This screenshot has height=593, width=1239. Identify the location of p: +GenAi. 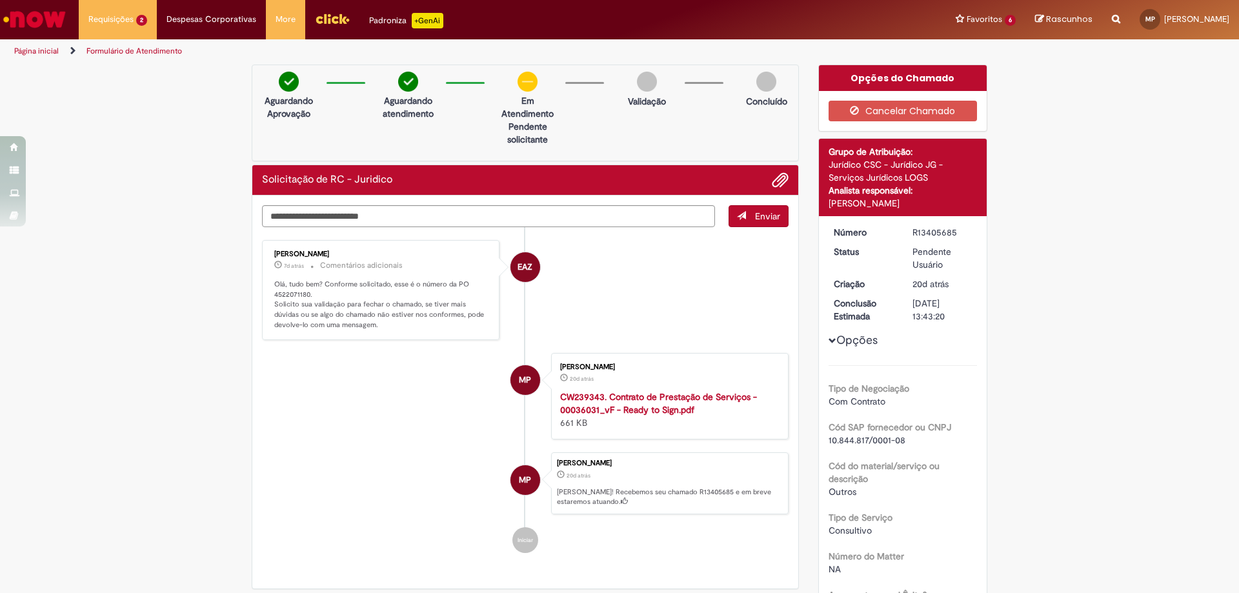
(427, 21).